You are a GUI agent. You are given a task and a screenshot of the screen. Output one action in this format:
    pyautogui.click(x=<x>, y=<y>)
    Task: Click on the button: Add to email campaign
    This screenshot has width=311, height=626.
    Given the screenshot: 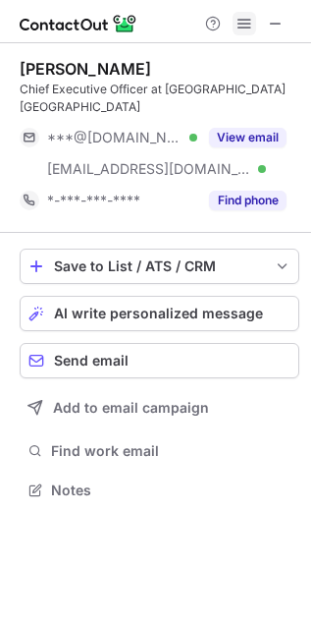 What is the action you would take?
    pyautogui.click(x=159, y=408)
    